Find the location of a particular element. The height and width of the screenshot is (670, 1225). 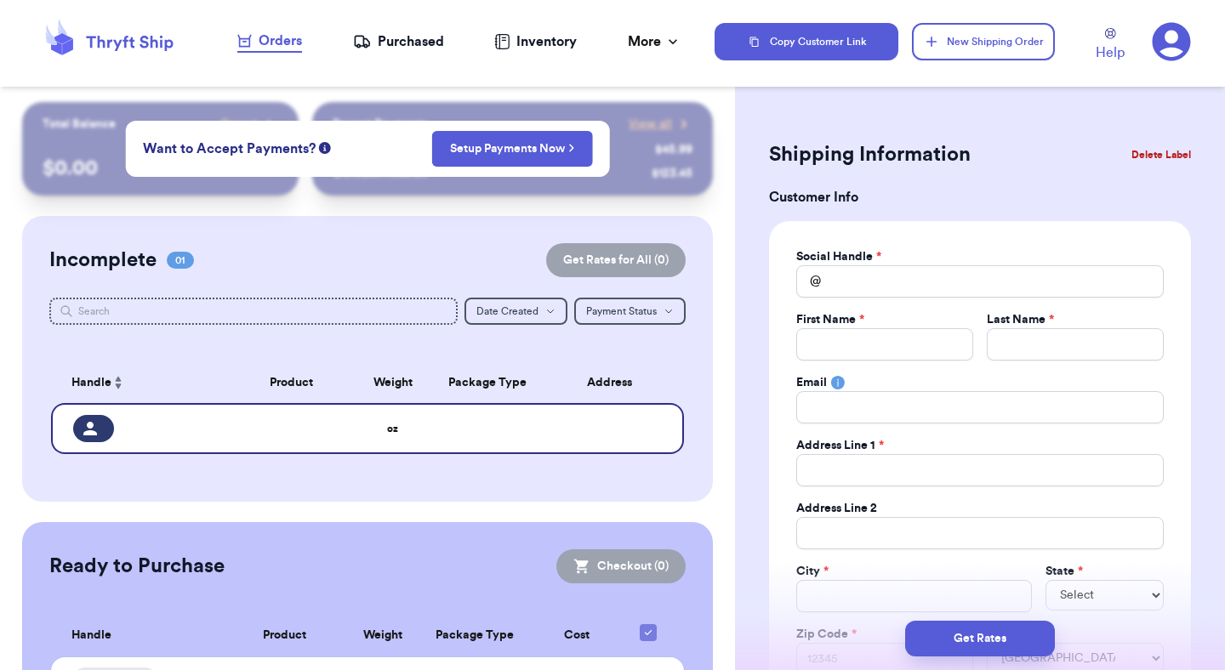

div: $ 45.99 is located at coordinates (674, 150).